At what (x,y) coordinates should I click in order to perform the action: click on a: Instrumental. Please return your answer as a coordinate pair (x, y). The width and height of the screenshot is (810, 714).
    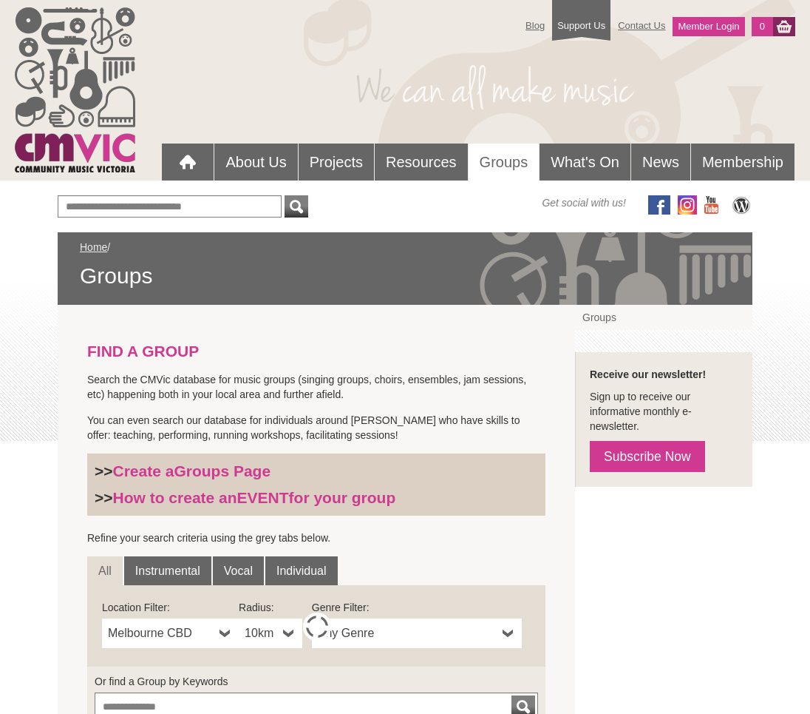
    Looking at the image, I should click on (168, 571).